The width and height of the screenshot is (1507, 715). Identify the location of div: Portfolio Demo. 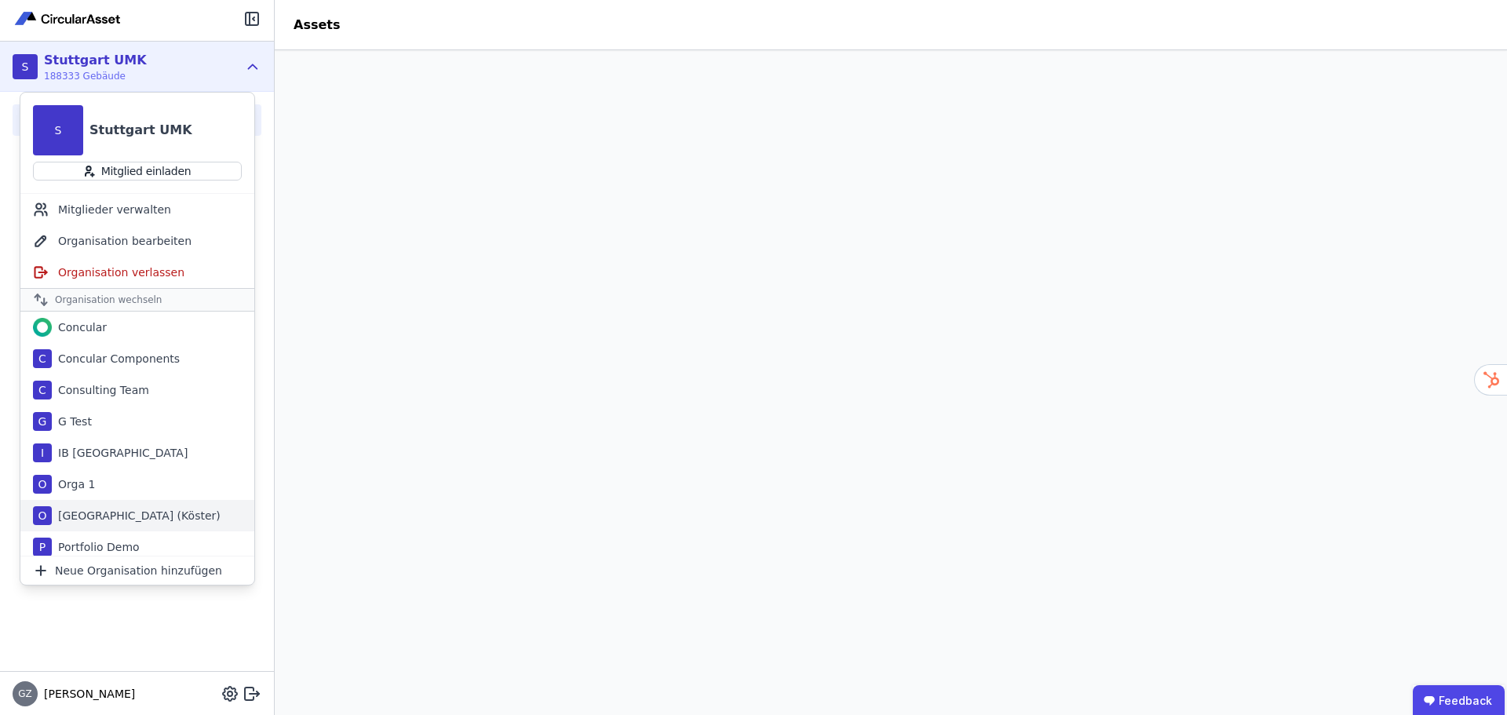
(96, 547).